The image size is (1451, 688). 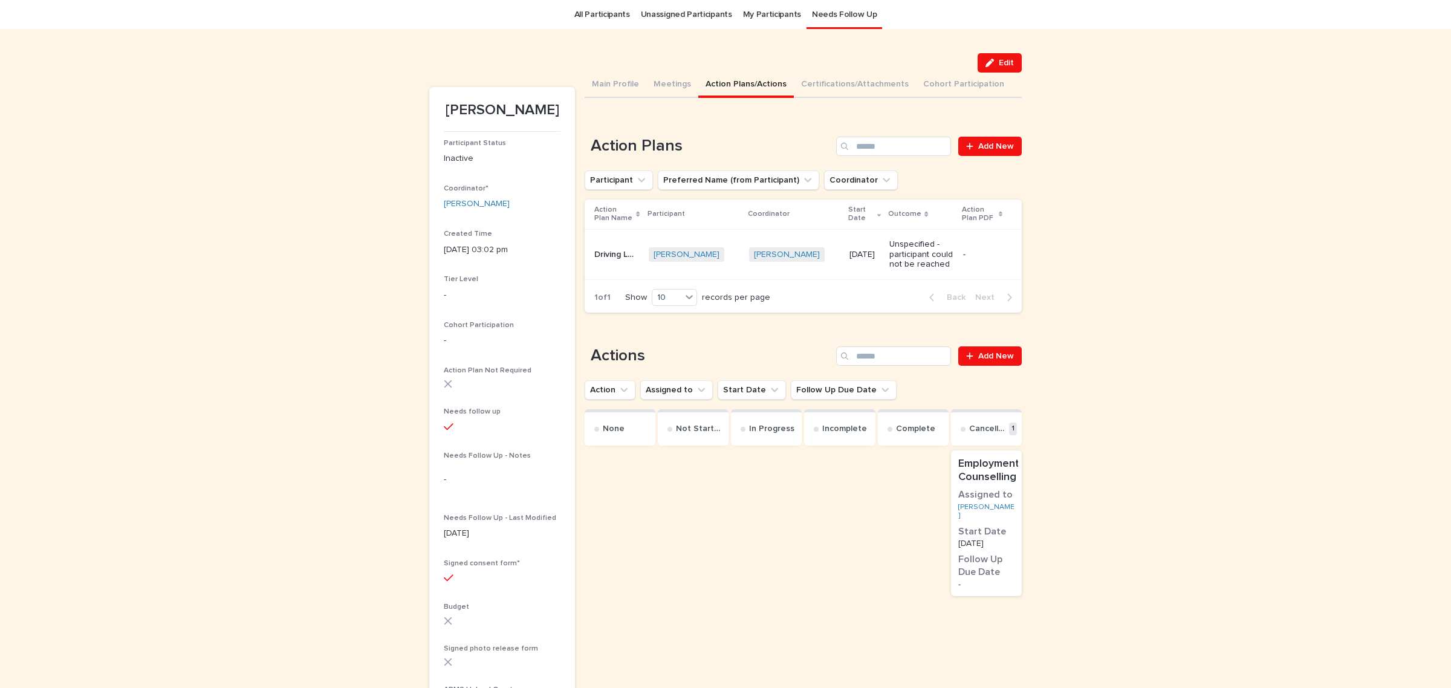 What do you see at coordinates (738, 180) in the screenshot?
I see `button: Preferred Name (from Participant)` at bounding box center [738, 180].